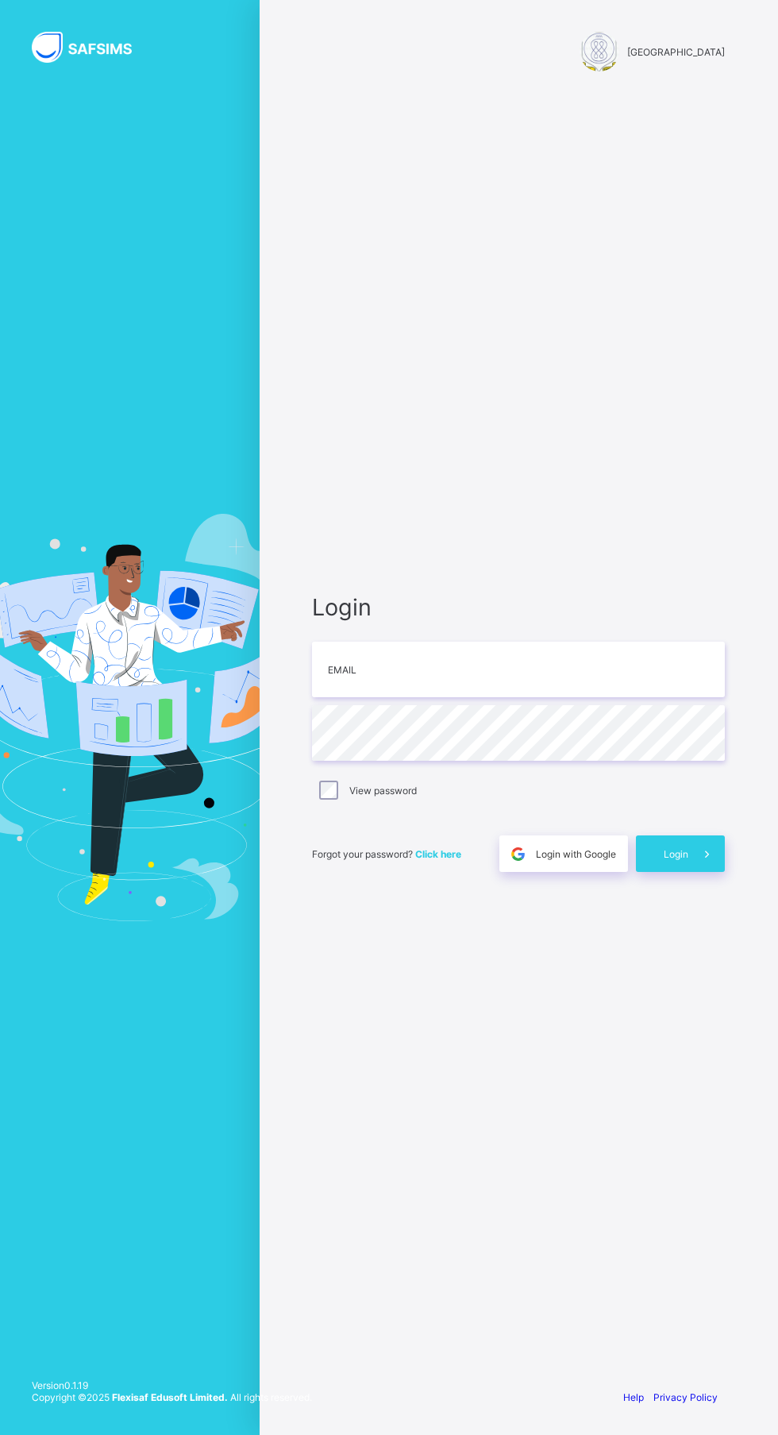  What do you see at coordinates (171, 1385) in the screenshot?
I see `span: Version 0.1.19` at bounding box center [171, 1385].